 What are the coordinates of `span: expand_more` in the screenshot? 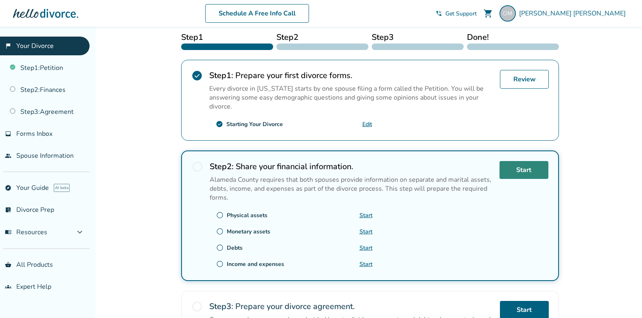 It's located at (80, 233).